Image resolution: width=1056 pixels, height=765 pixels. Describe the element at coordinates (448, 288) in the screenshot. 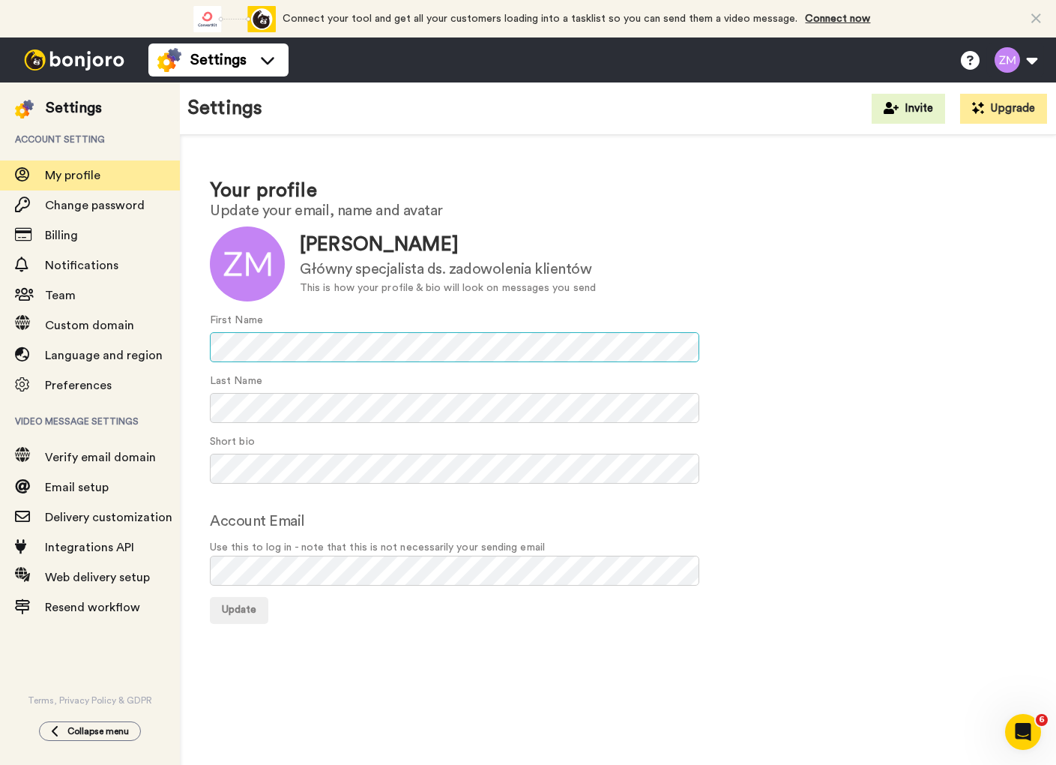

I see `div: This is how your profile & bio will look on messages you send` at that location.